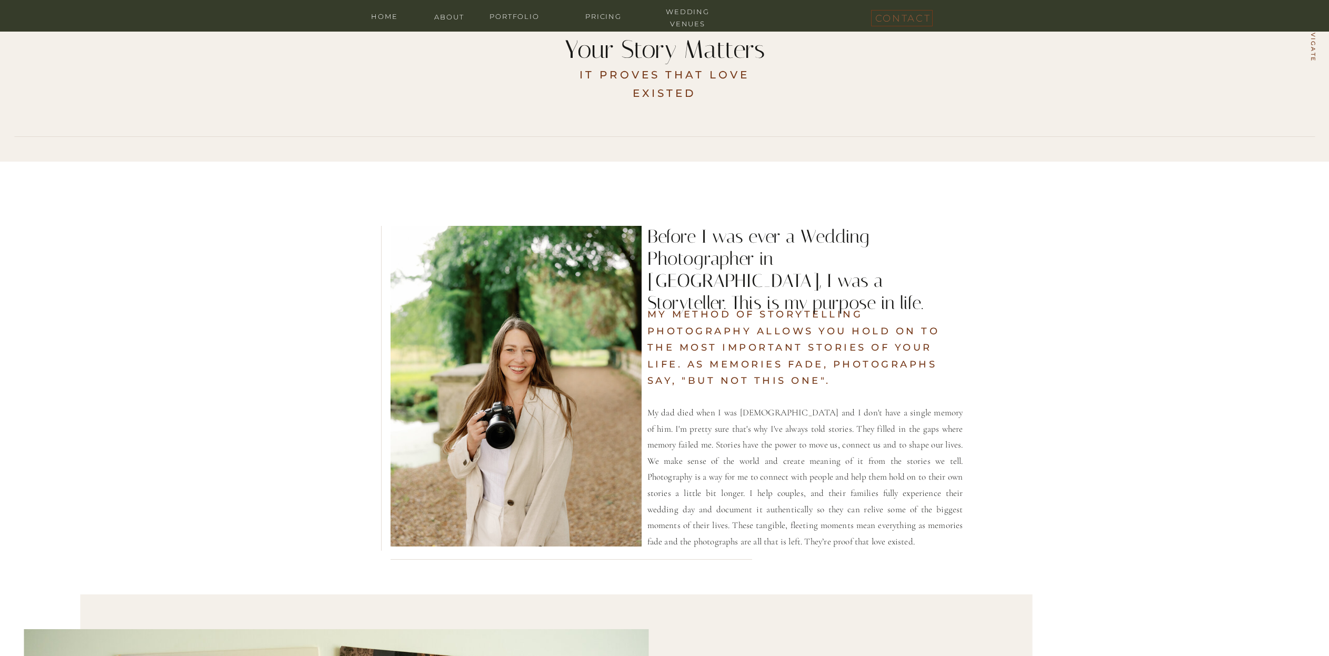  What do you see at coordinates (665, 50) in the screenshot?
I see `h2: Your Story Matters` at bounding box center [665, 50].